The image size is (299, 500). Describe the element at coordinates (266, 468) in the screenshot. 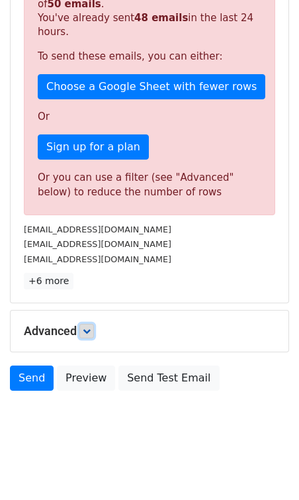

I see `div: Tiện ích trò chuyện` at that location.